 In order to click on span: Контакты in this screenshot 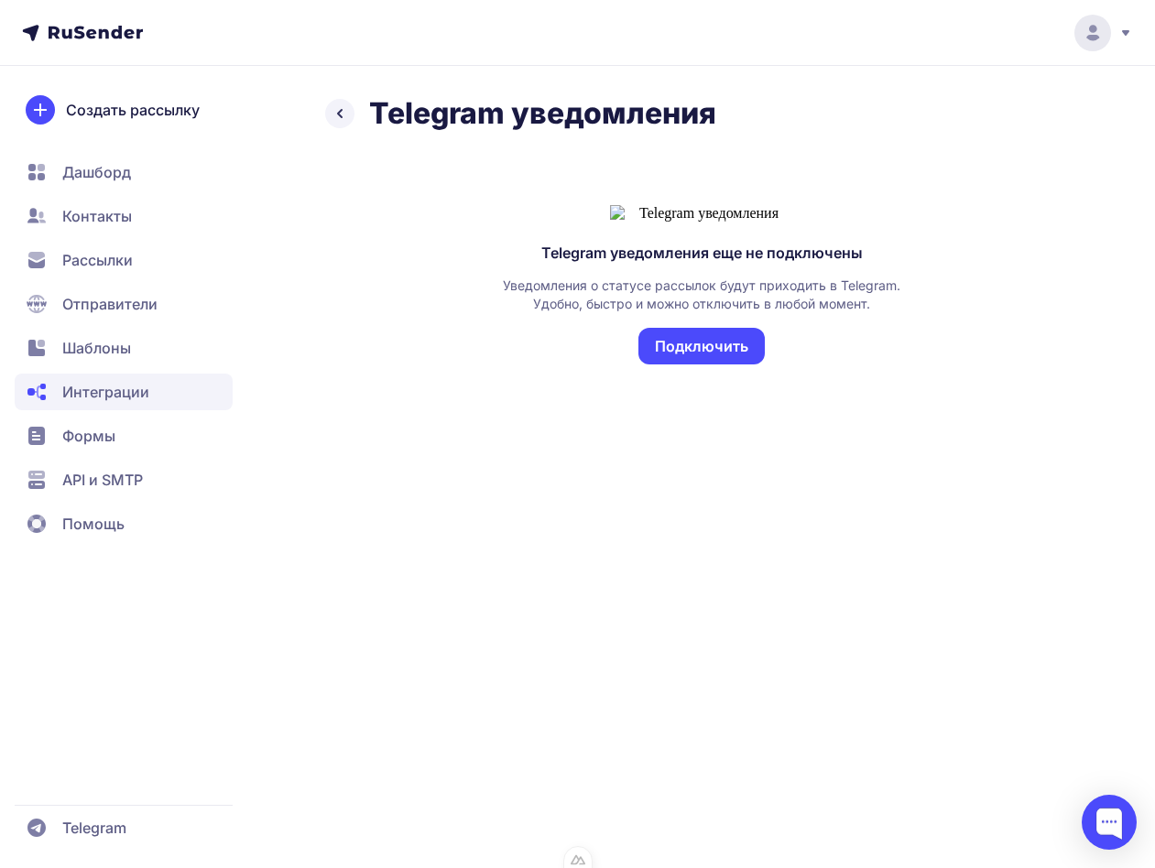, I will do `click(97, 216)`.